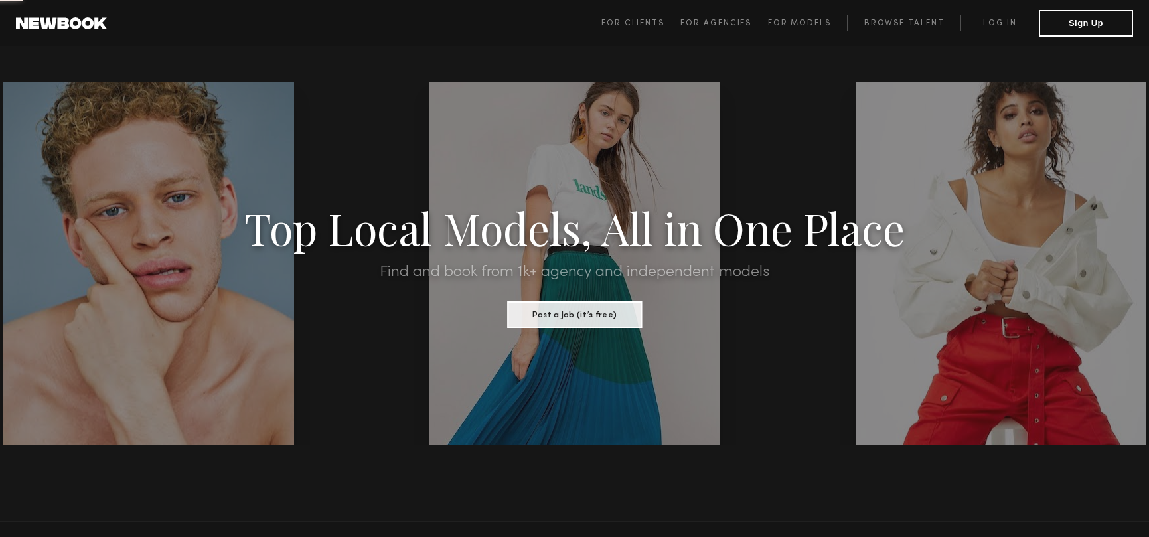 This screenshot has height=537, width=1149. What do you see at coordinates (574, 313) in the screenshot?
I see `a: Post a Job (it’s free)` at bounding box center [574, 313].